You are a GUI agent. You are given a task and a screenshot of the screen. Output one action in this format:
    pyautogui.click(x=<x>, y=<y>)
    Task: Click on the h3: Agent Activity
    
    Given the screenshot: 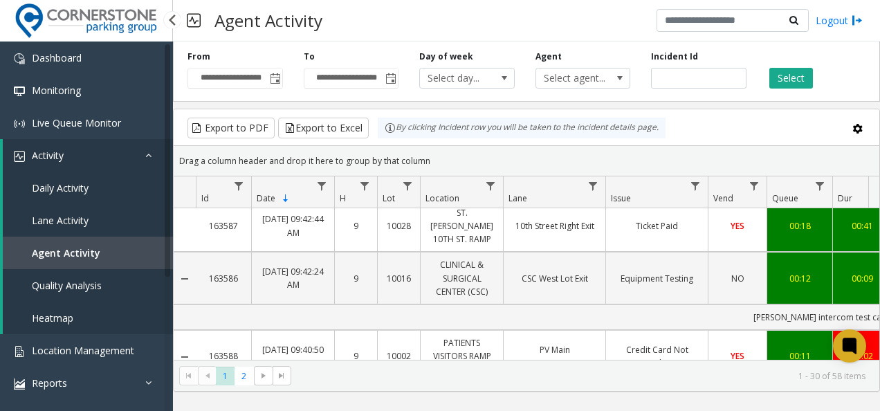 What is the action you would take?
    pyautogui.click(x=269, y=20)
    